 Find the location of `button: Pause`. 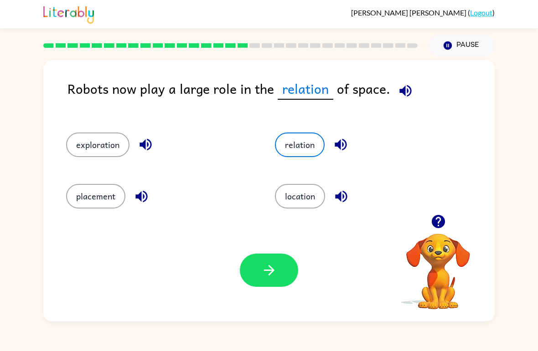

button: Pause is located at coordinates (461, 46).